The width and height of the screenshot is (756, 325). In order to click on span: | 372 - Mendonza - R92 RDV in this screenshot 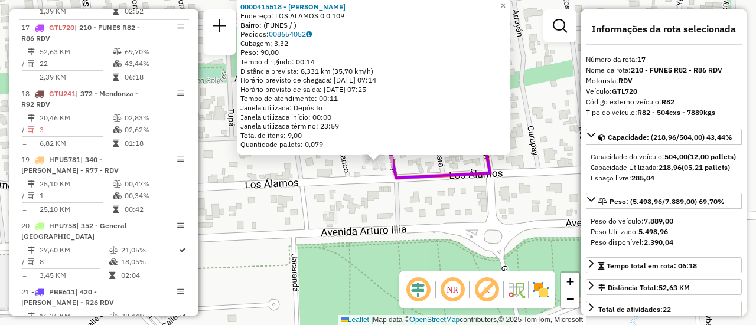, I will do `click(80, 99)`.